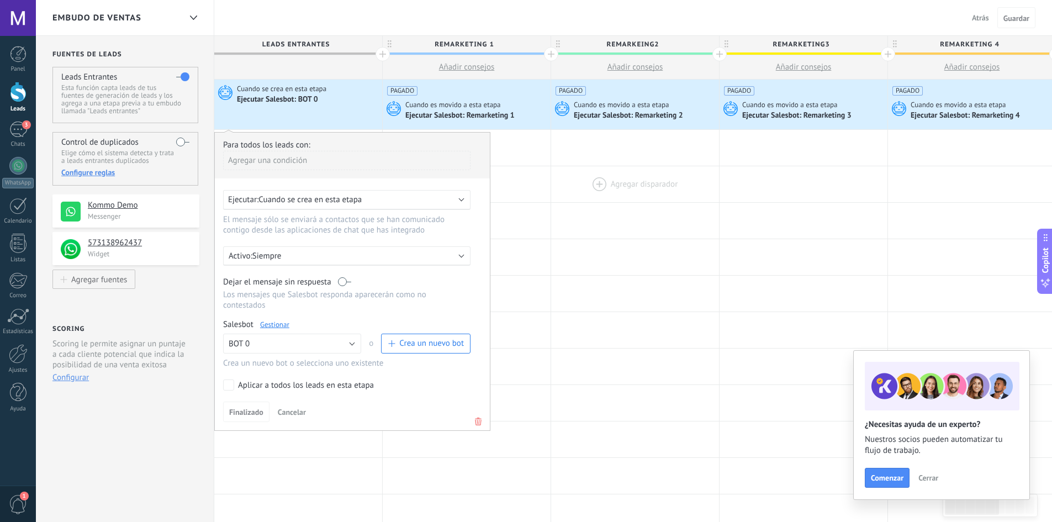 Image resolution: width=1052 pixels, height=522 pixels. Describe the element at coordinates (240, 256) in the screenshot. I see `span: Activo:` at that location.